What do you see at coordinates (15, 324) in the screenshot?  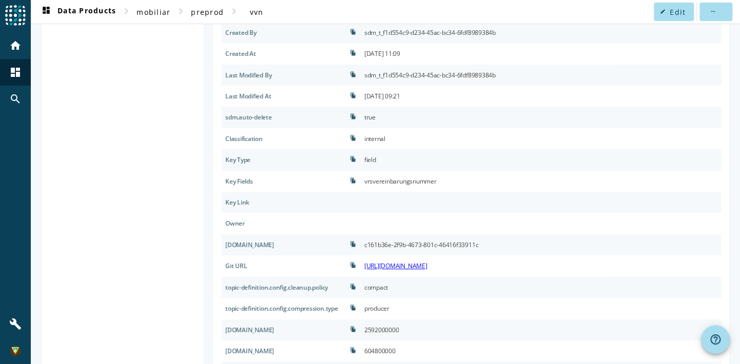 I see `mat-icon: build` at bounding box center [15, 324].